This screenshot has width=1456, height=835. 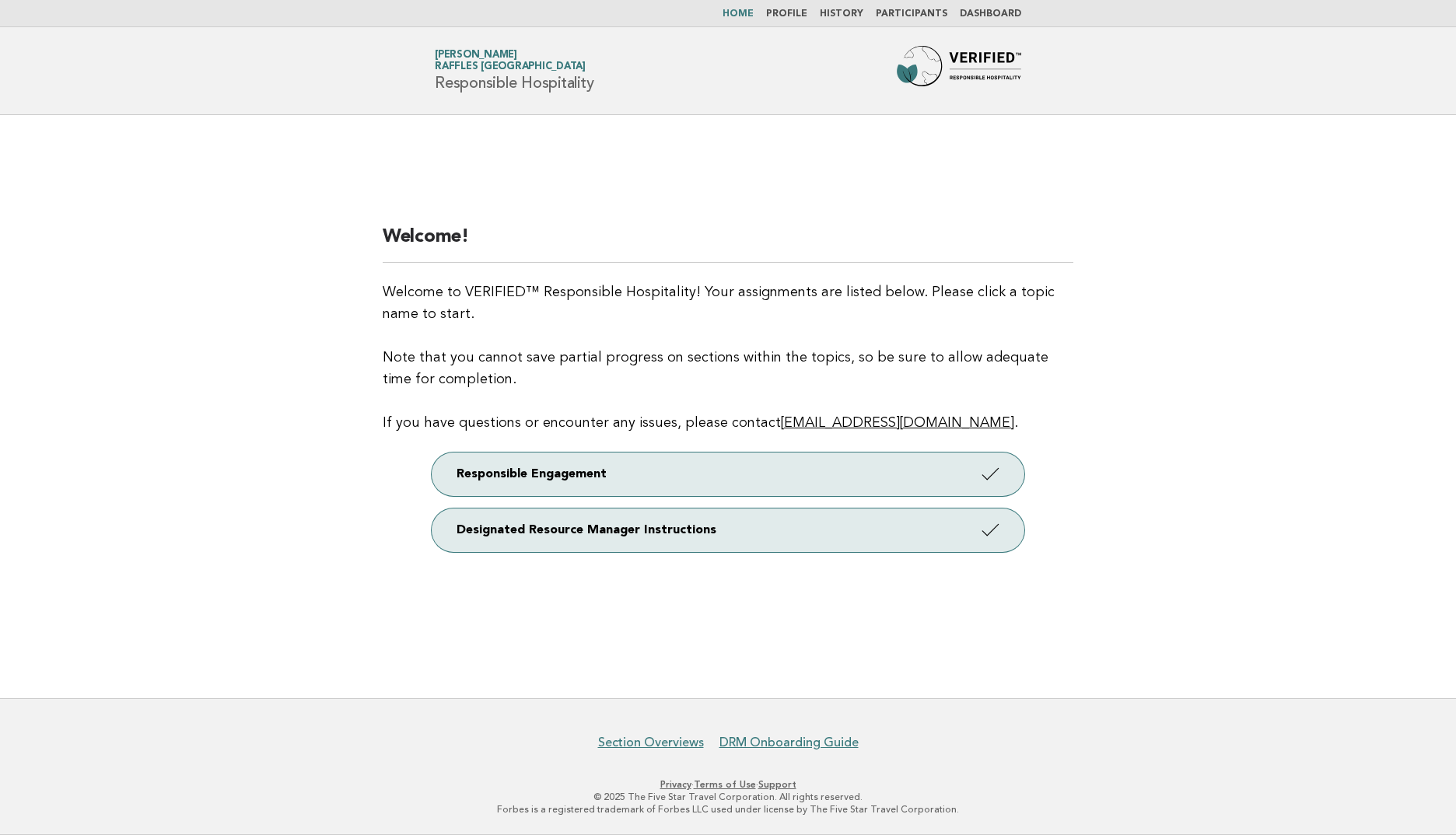 I want to click on h2: Welcome!, so click(x=728, y=244).